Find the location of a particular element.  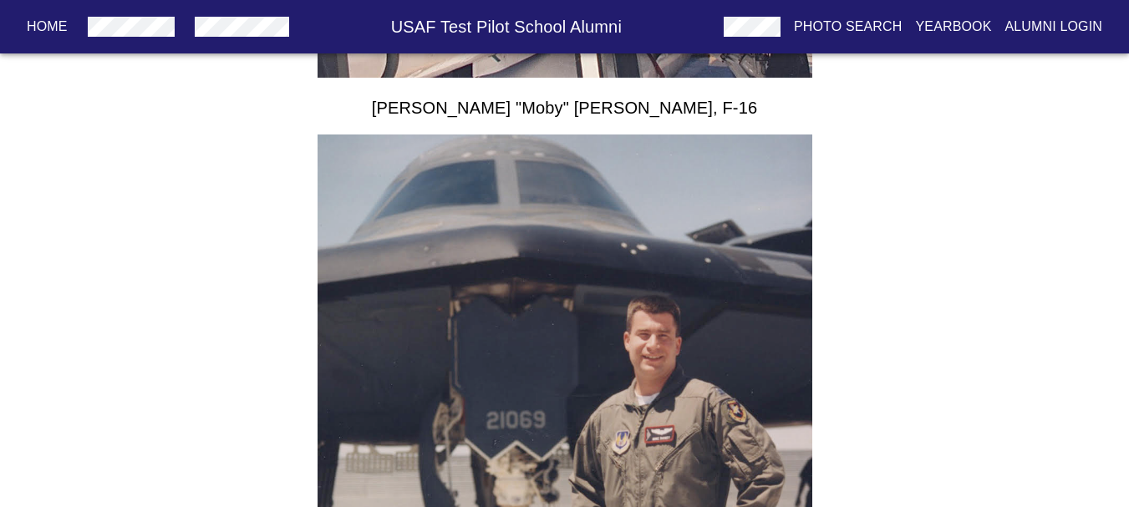

a: Photo Search is located at coordinates (848, 27).